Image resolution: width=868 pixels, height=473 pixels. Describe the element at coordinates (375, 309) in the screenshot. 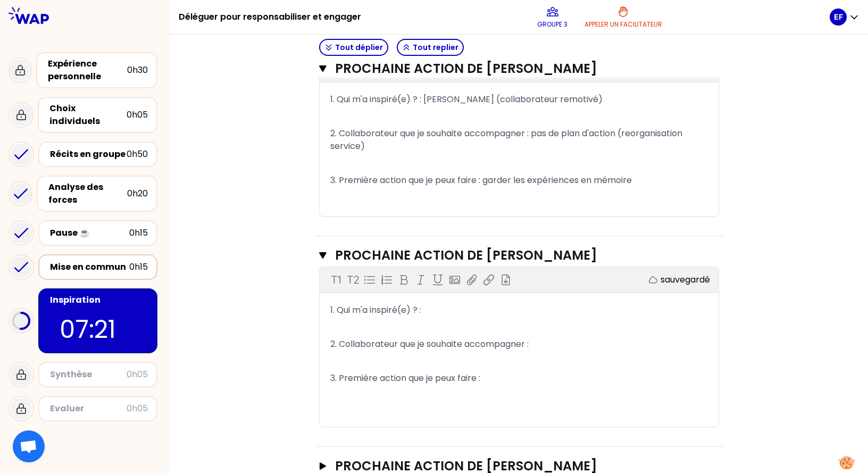

I see `span: 1. Qui m'a inspiré(e) ? :` at that location.